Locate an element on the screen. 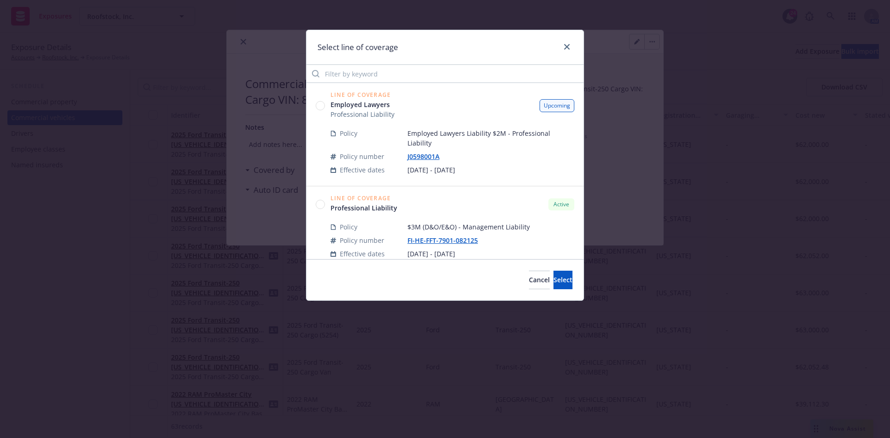 Image resolution: width=890 pixels, height=438 pixels. a: Professional Liability is located at coordinates (368, 208).